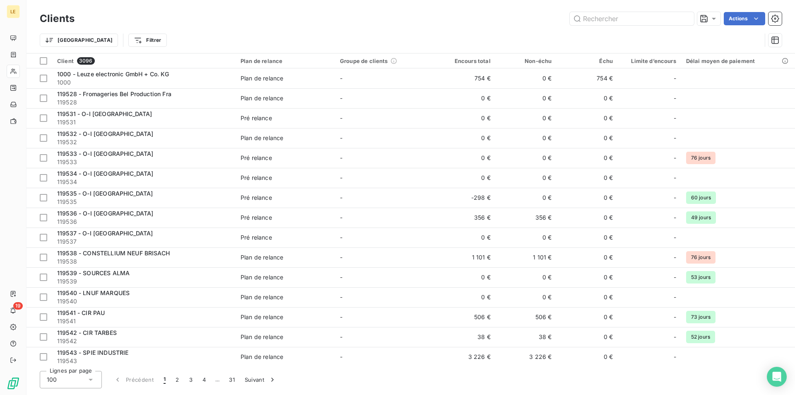  What do you see at coordinates (144, 341) in the screenshot?
I see `span: 119542` at bounding box center [144, 341].